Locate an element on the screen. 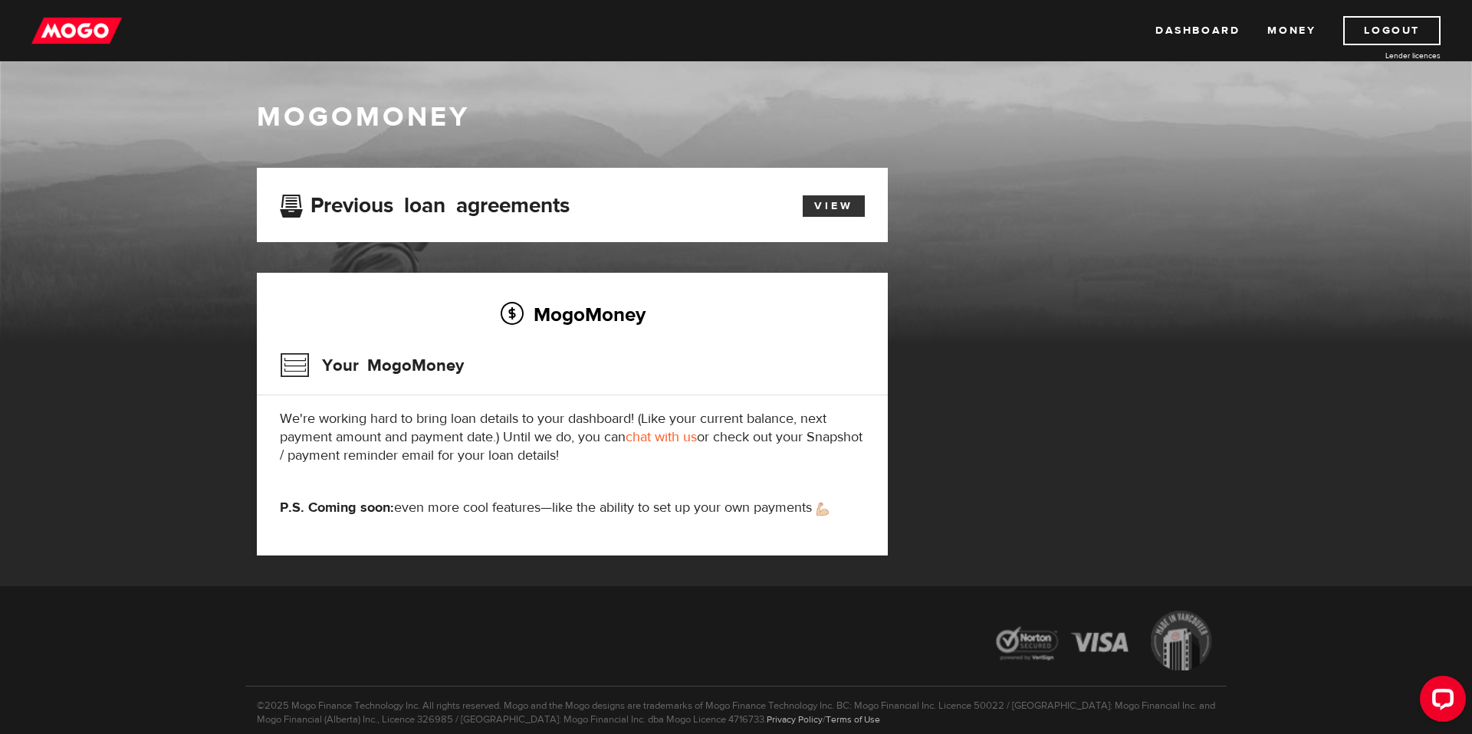 This screenshot has width=1472, height=734. a: View is located at coordinates (833, 206).